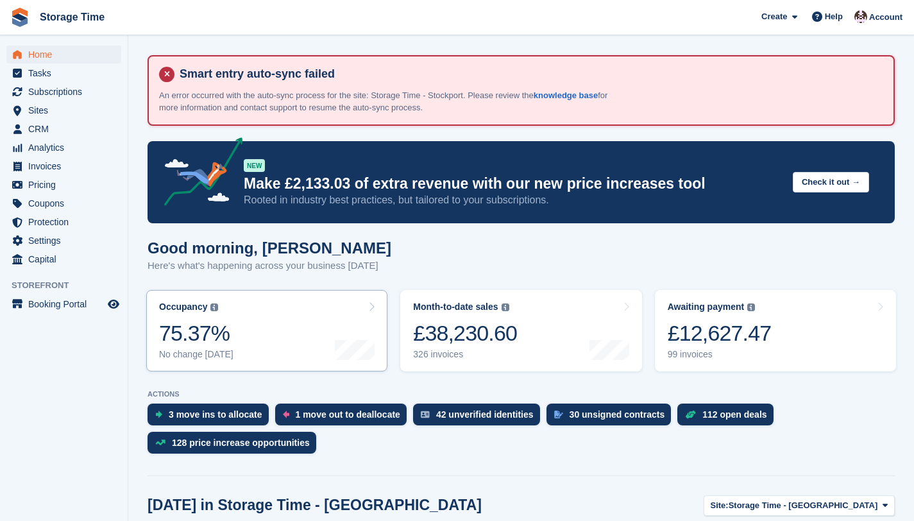 The height and width of the screenshot is (521, 914). What do you see at coordinates (485, 414) in the screenshot?
I see `div: 42 unverified identities` at bounding box center [485, 414].